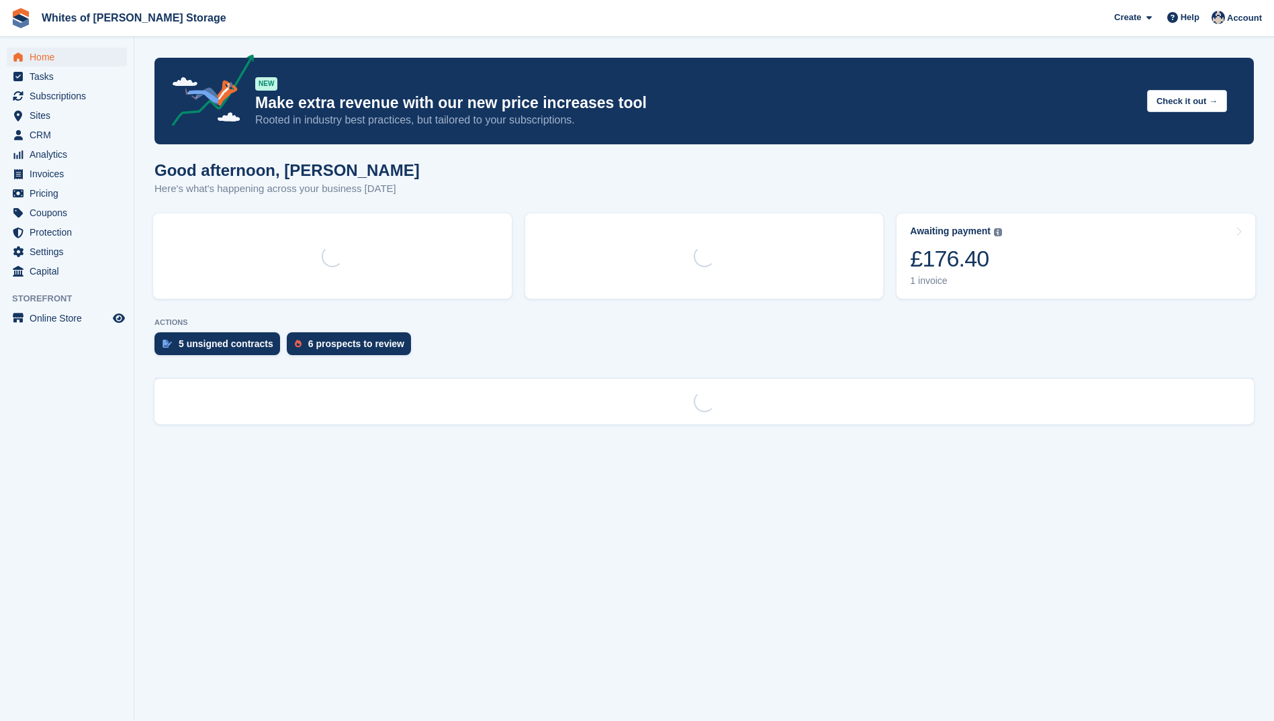  Describe the element at coordinates (696, 120) in the screenshot. I see `p: Rooted in industry best practices, but tailored to your subscriptions.` at that location.